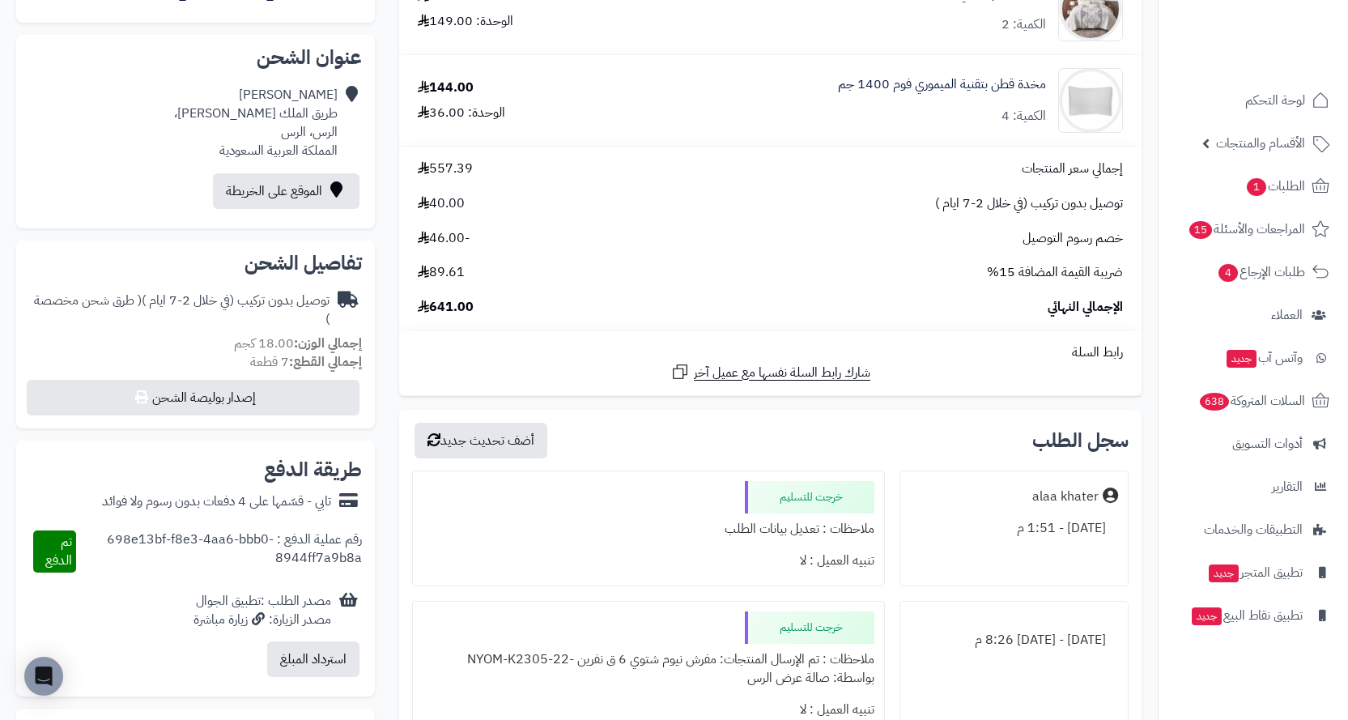  I want to click on span: تطبيق المتجر, so click(1255, 572).